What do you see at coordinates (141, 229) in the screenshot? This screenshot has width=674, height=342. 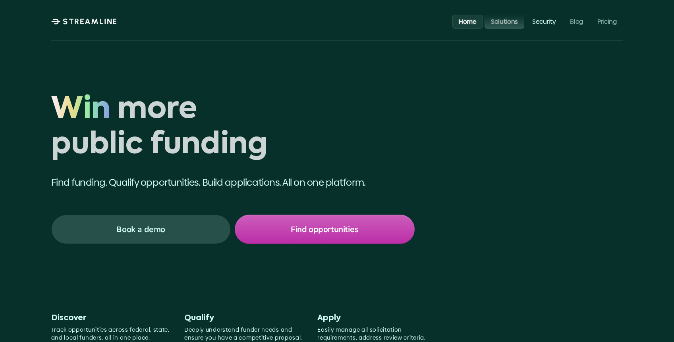 I see `a: Book a demo` at bounding box center [141, 229].